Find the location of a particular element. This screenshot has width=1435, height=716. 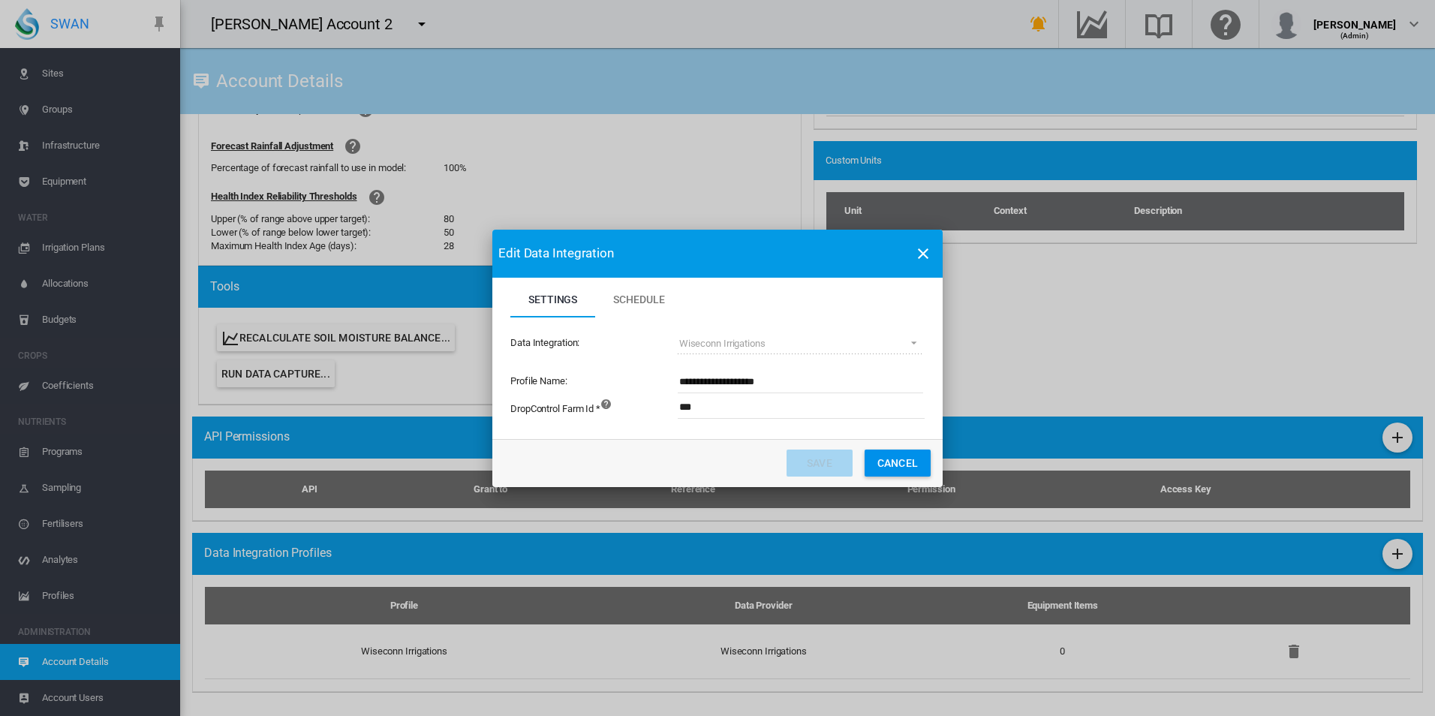

button: Cancel is located at coordinates (898, 463).